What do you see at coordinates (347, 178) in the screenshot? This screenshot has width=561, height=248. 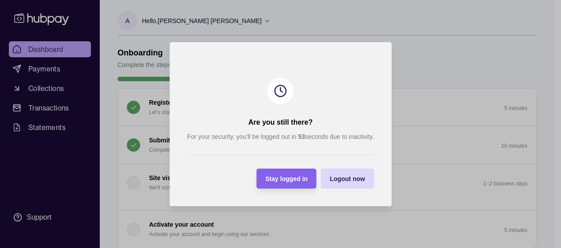 I see `button: Logout now` at bounding box center [347, 178].